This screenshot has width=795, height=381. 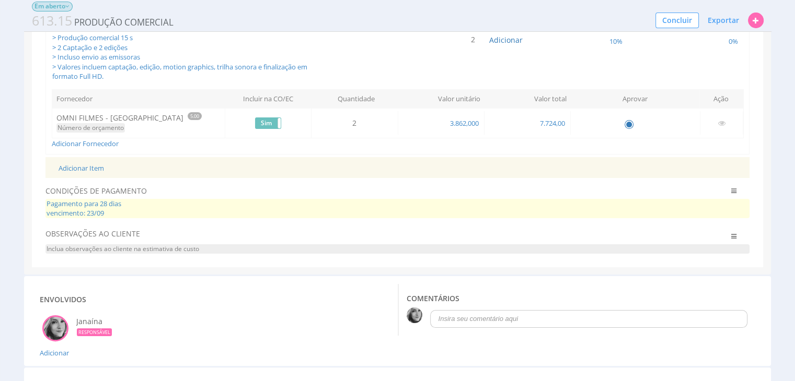 I want to click on span: OBSERVAÇÕES AO CLIENTE, so click(x=368, y=234).